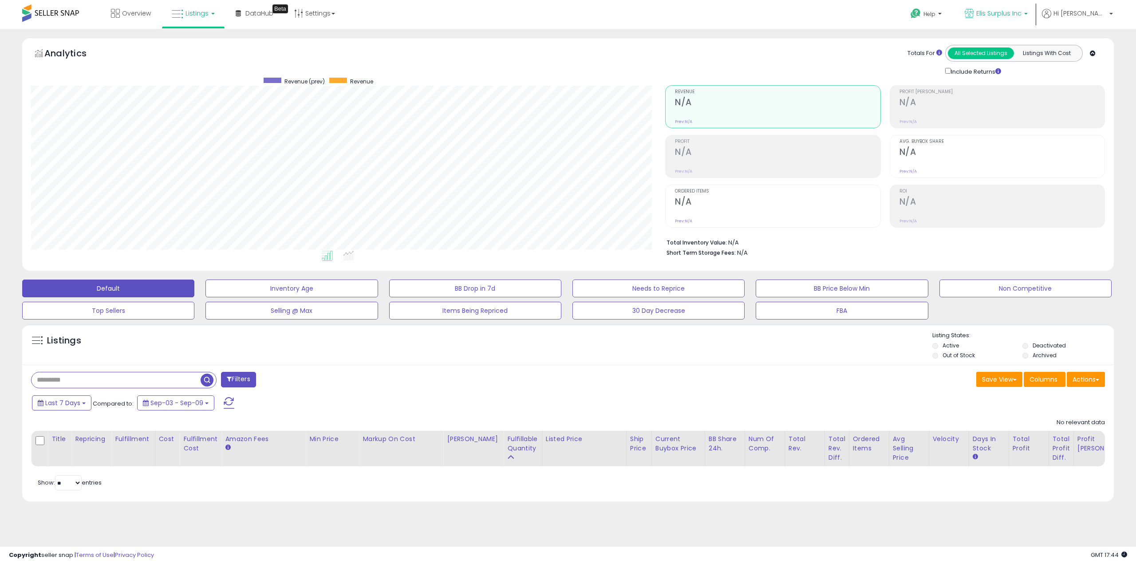 The width and height of the screenshot is (1136, 564). What do you see at coordinates (837, 448) in the screenshot?
I see `div: Total Rev. Diff.` at bounding box center [837, 448].